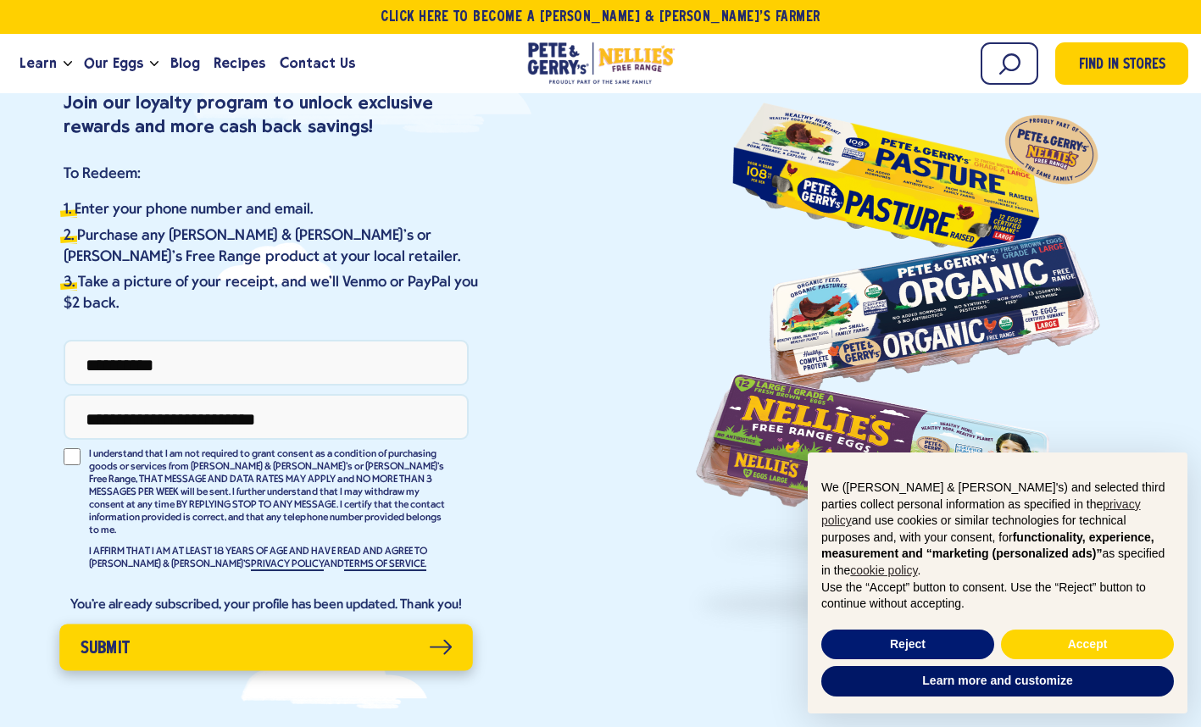 The height and width of the screenshot is (727, 1201). What do you see at coordinates (317, 63) in the screenshot?
I see `span: Contact Us` at bounding box center [317, 63].